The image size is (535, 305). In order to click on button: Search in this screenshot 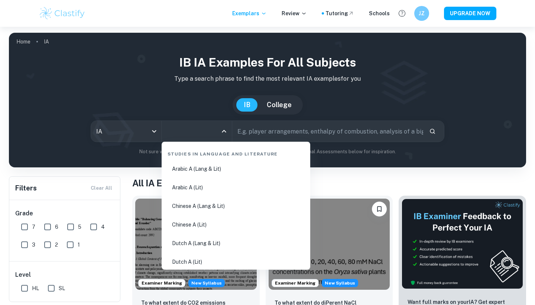, I will do `click(433, 131)`.